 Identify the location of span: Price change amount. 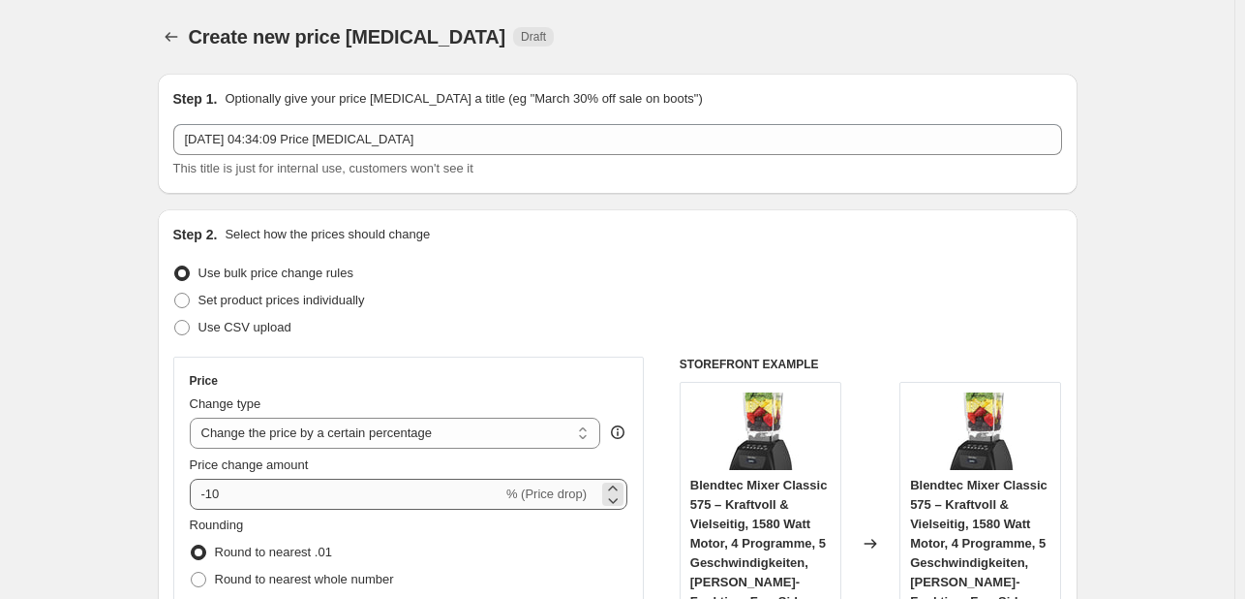
(249, 464).